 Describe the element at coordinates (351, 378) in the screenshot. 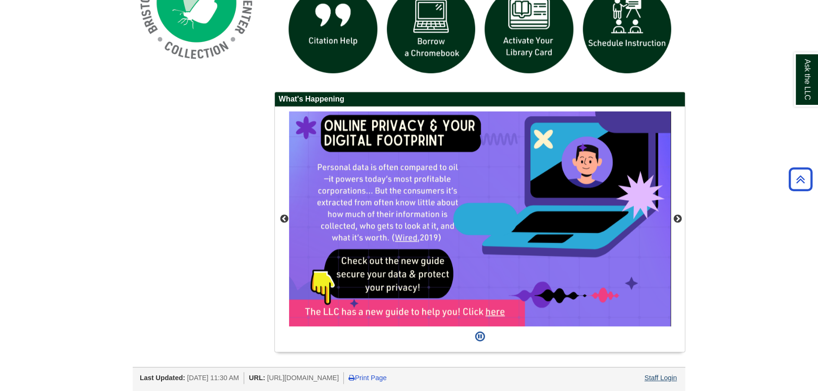

I see `i: Print Page` at that location.